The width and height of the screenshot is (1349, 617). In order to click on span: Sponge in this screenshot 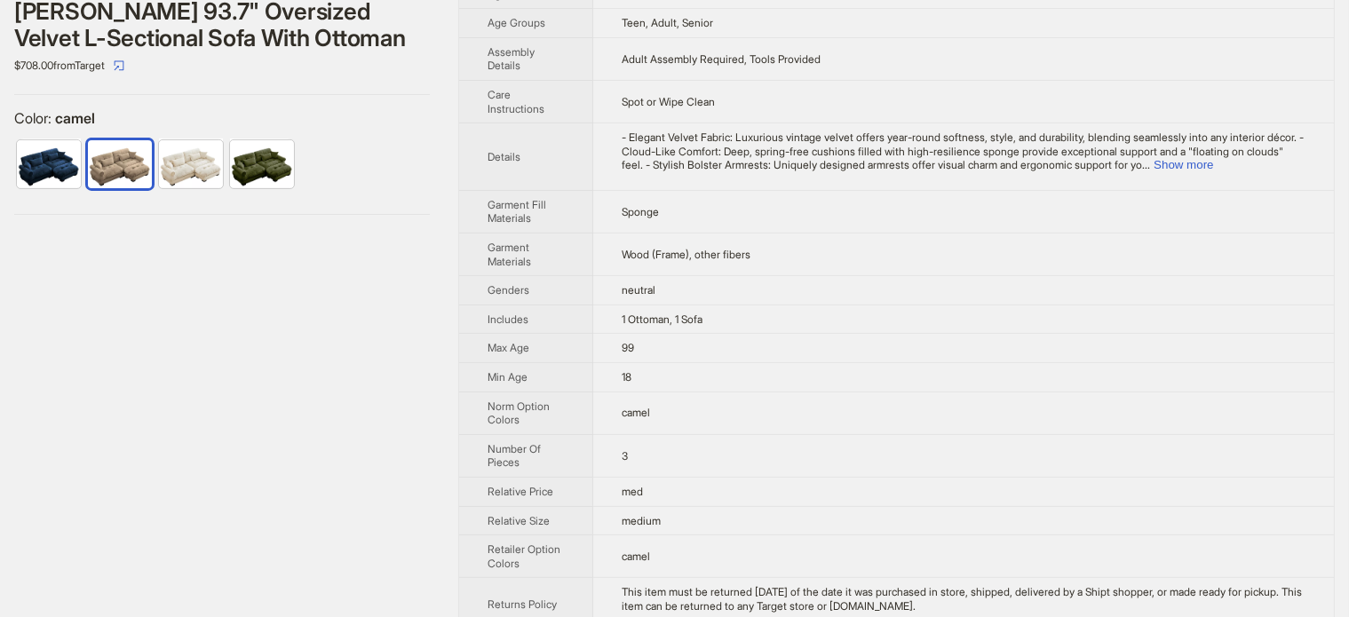, I will do `click(640, 211)`.